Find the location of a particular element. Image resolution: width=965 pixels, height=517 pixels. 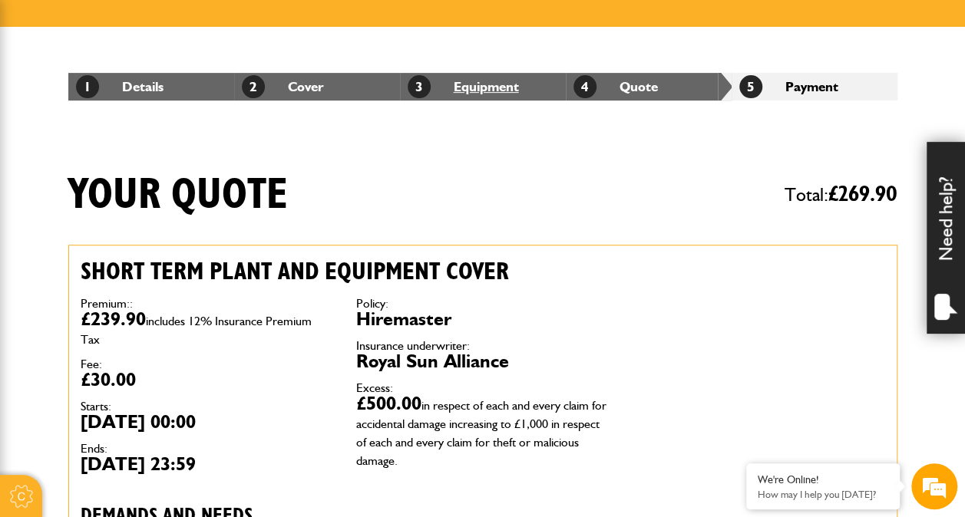

span: 1 is located at coordinates (87, 87).